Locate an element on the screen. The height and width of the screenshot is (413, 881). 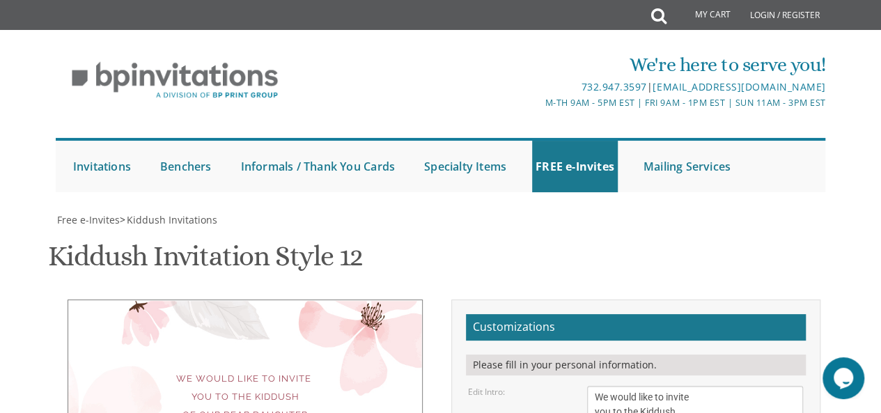
h1: Kiddush Invitation Style 12 is located at coordinates (205, 261).